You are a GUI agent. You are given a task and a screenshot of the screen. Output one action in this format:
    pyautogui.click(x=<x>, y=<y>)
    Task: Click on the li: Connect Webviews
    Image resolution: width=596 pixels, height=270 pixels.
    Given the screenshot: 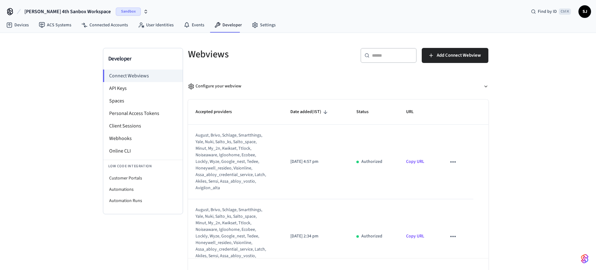 What is the action you would take?
    pyautogui.click(x=143, y=76)
    